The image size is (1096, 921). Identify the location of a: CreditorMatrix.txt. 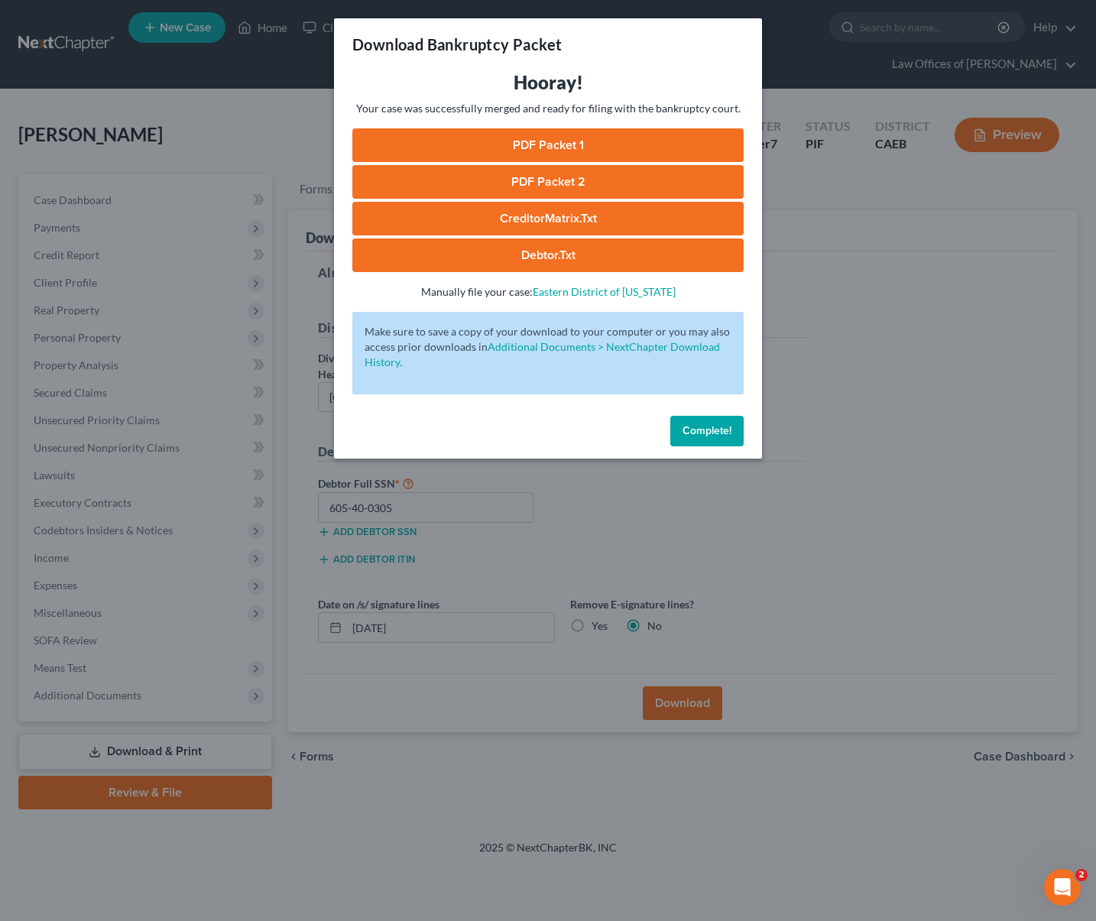
(548, 219).